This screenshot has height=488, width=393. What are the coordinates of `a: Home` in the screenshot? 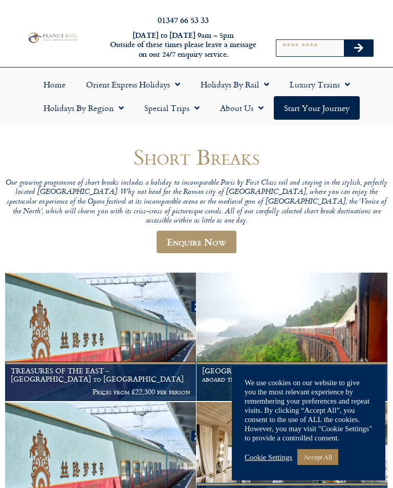 It's located at (54, 84).